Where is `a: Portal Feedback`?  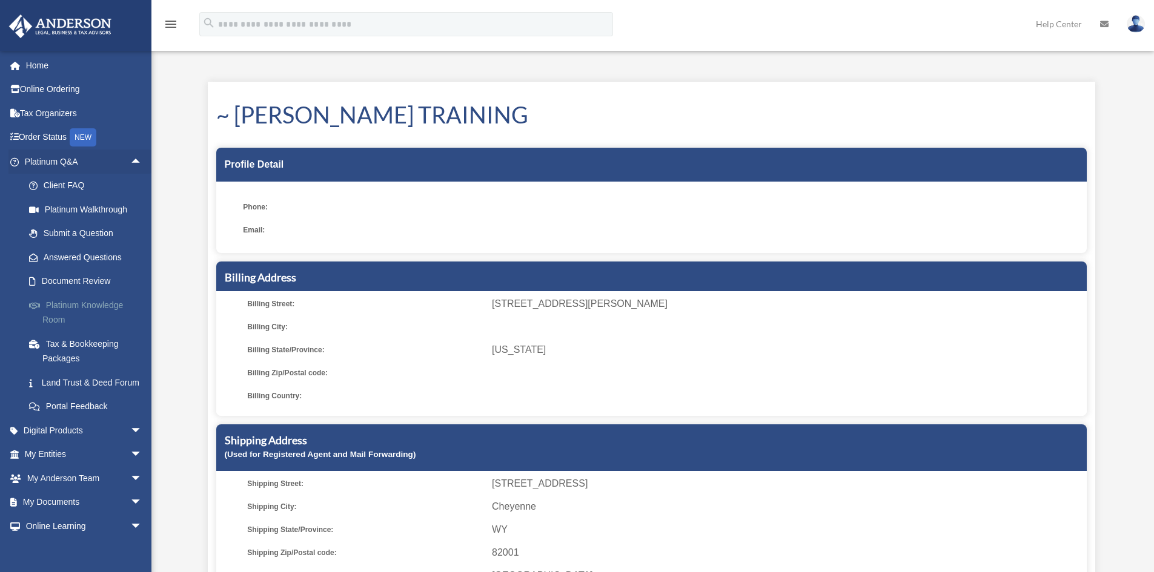
a: Portal Feedback is located at coordinates (88, 407).